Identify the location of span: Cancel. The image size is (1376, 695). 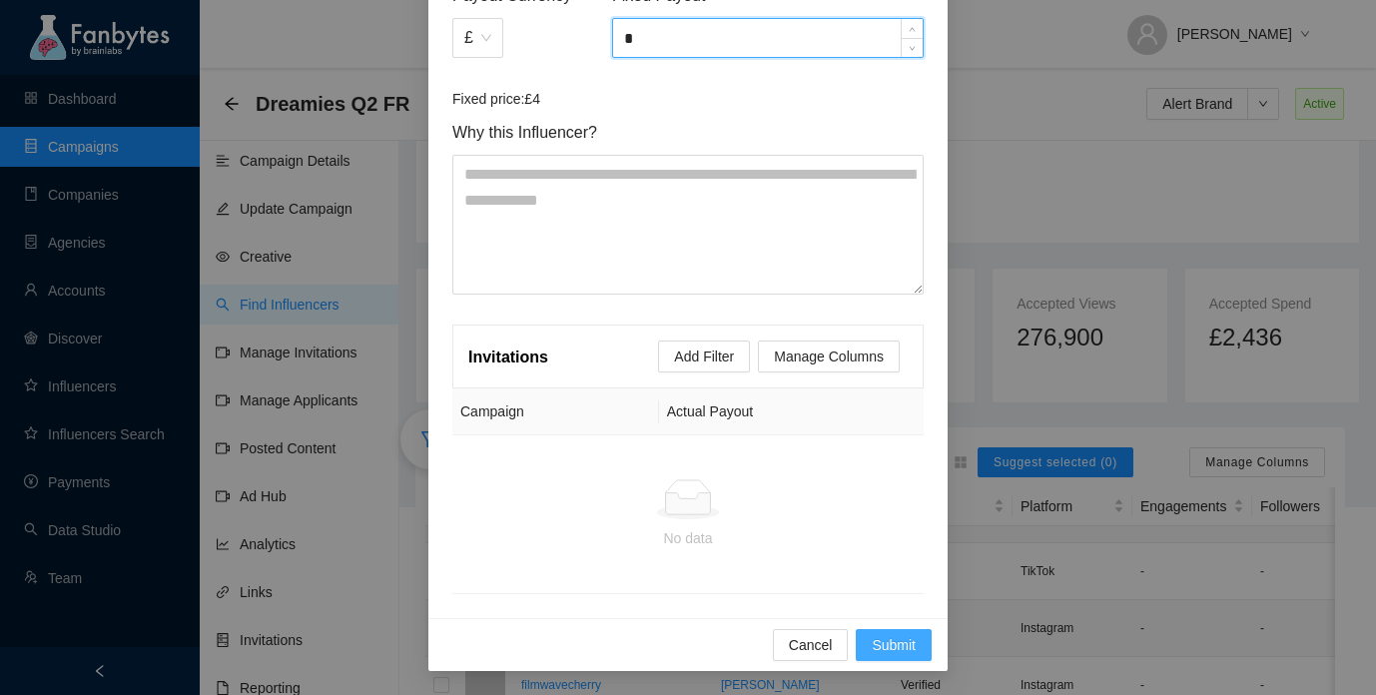
(811, 645).